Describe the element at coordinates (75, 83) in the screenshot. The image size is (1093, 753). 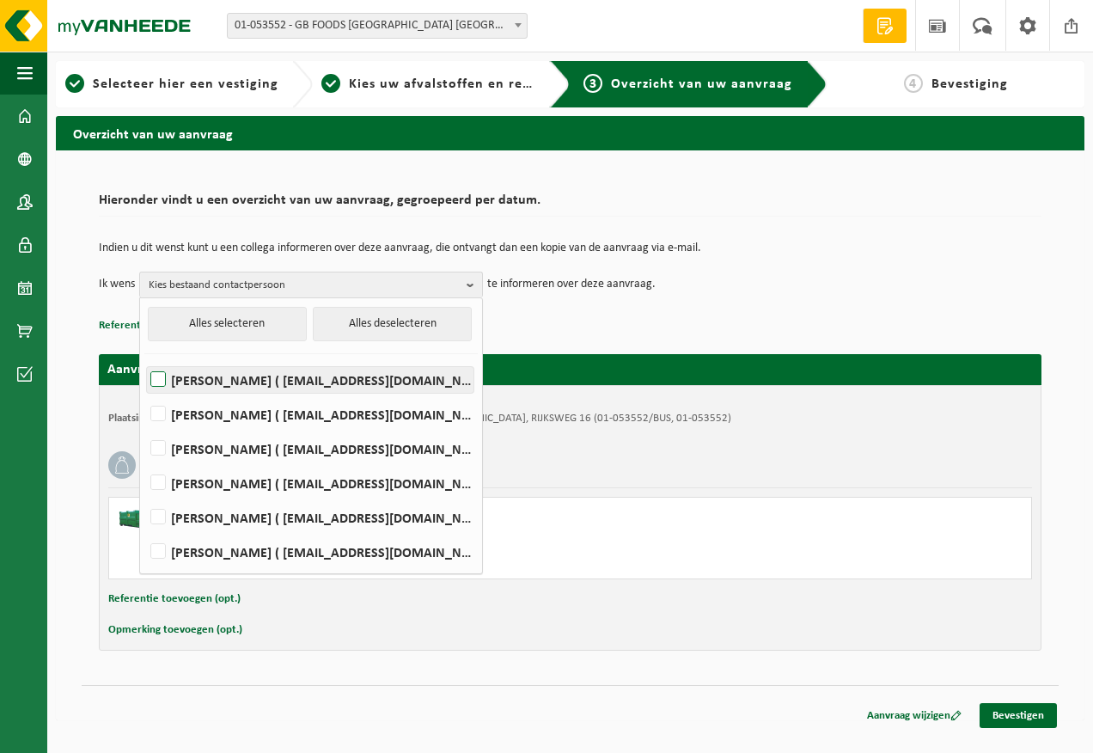
I see `span: 1` at that location.